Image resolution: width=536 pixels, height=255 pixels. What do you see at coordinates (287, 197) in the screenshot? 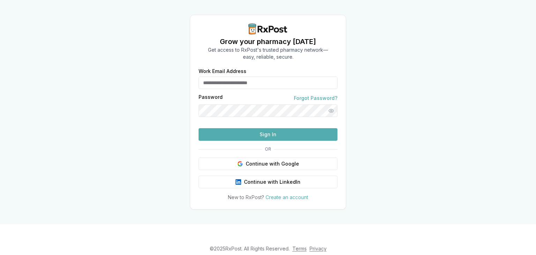
I see `a: Create an account` at bounding box center [287, 197].